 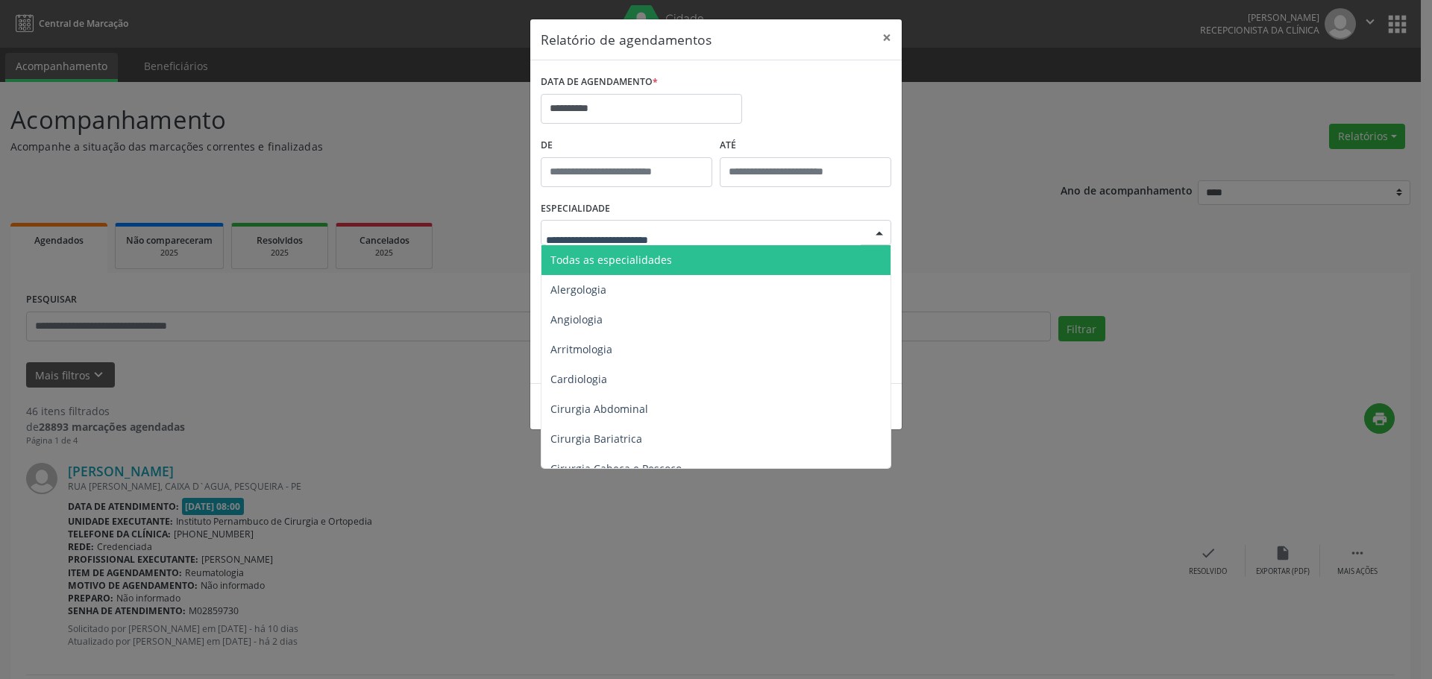 What do you see at coordinates (626, 40) in the screenshot?
I see `h5: Relatório de agendamentos` at bounding box center [626, 40].